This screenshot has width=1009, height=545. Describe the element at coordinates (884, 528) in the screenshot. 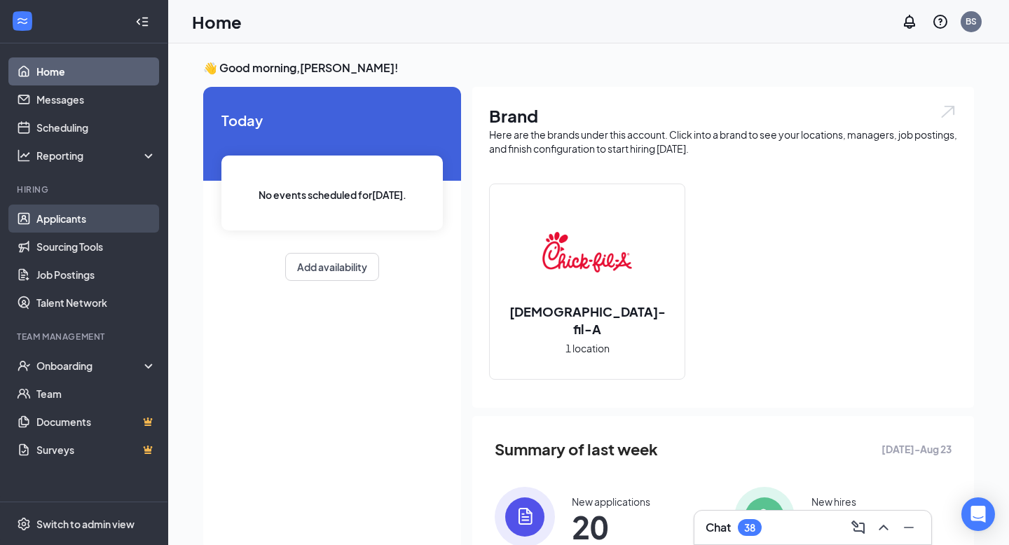

I see `button: ChevronUp` at that location.